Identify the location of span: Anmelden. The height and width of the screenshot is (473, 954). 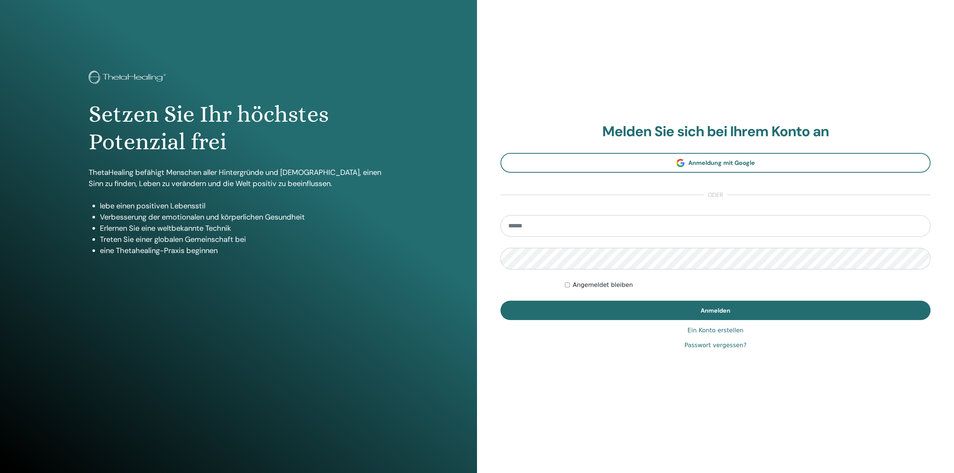
(715, 311).